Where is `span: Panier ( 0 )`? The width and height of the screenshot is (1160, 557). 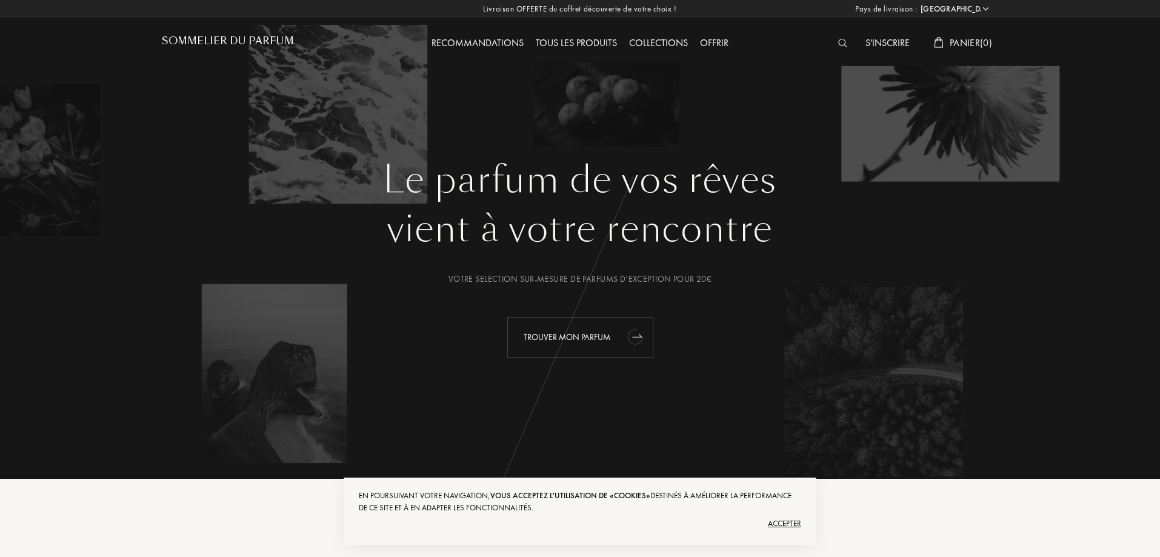 span: Panier ( 0 ) is located at coordinates (971, 42).